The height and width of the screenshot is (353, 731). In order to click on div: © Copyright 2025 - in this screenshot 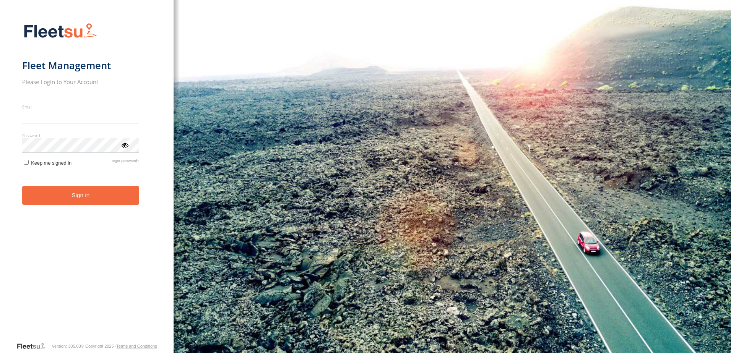, I will do `click(119, 347)`.